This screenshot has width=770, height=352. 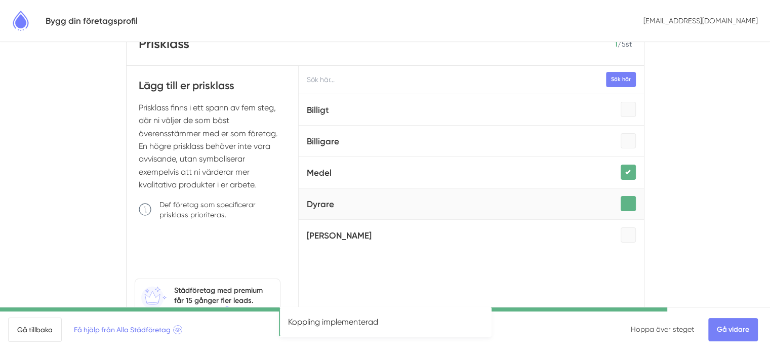 I want to click on a: Gå tillbaka, so click(x=35, y=330).